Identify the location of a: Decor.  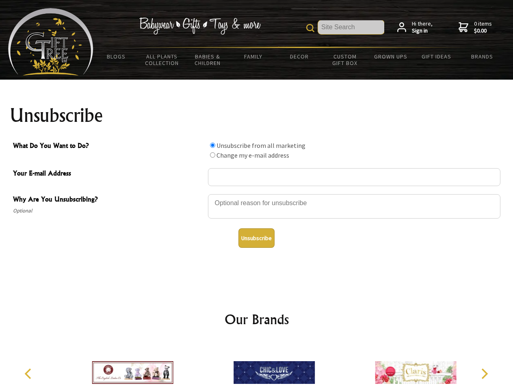
(299, 56).